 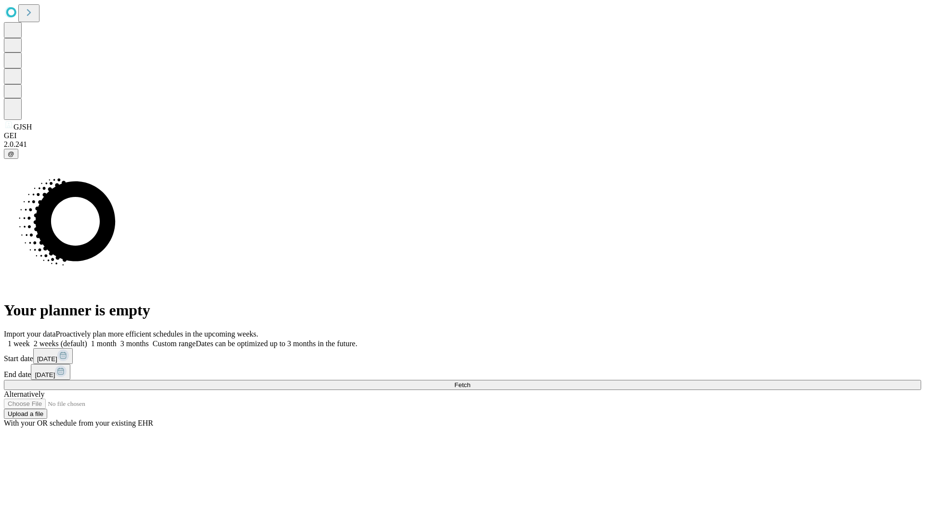 What do you see at coordinates (60, 344) in the screenshot?
I see `span: 2 weeks (default)` at bounding box center [60, 344].